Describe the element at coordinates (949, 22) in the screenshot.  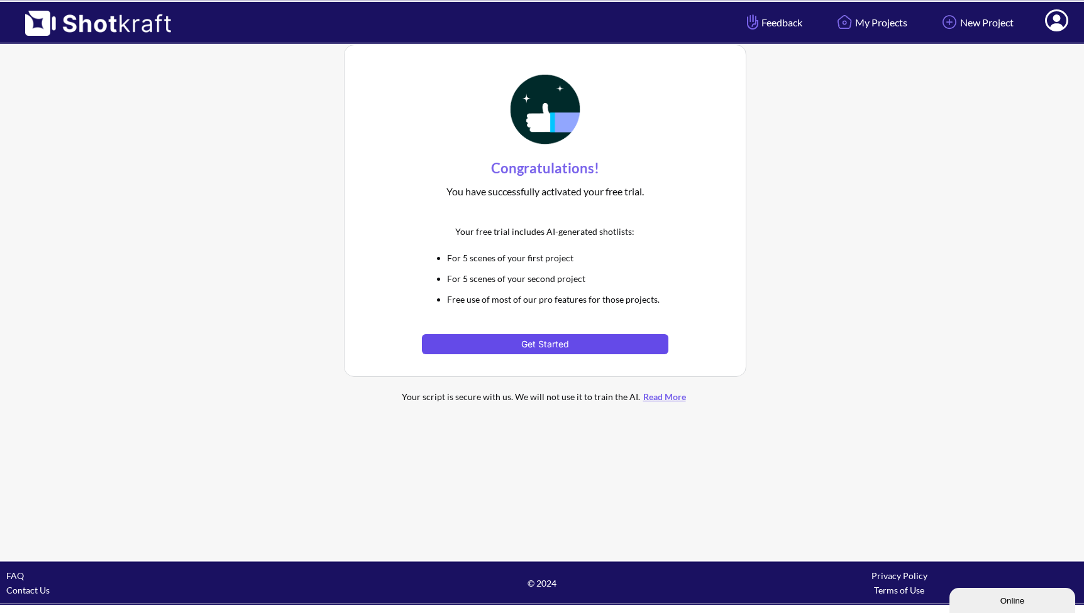
I see `img: Add Icon` at that location.